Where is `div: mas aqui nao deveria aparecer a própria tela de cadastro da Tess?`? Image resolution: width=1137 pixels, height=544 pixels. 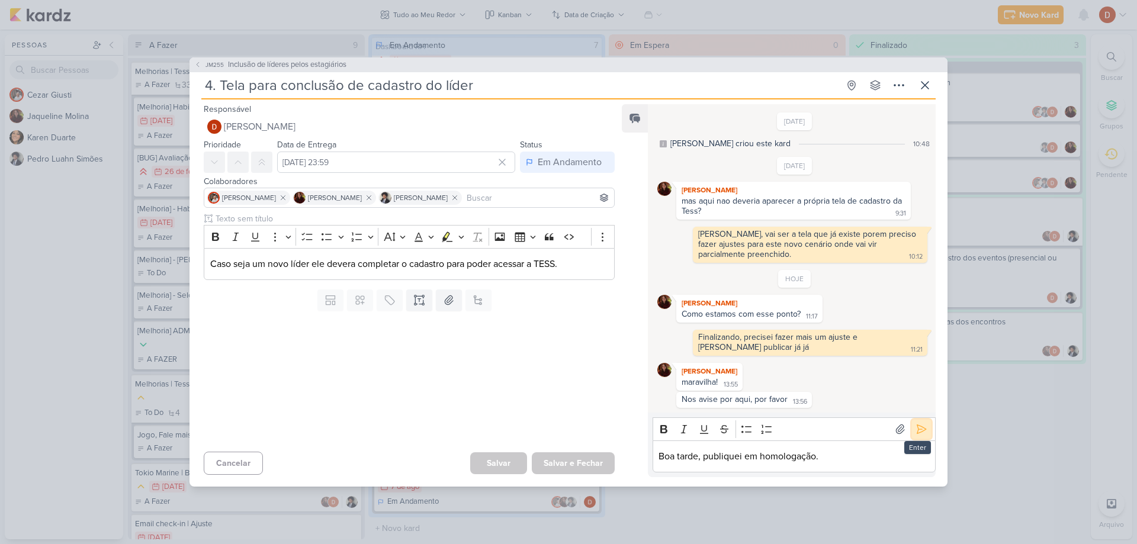
div: mas aqui nao deveria aparecer a própria tela de cadastro da Tess? is located at coordinates (793, 206).